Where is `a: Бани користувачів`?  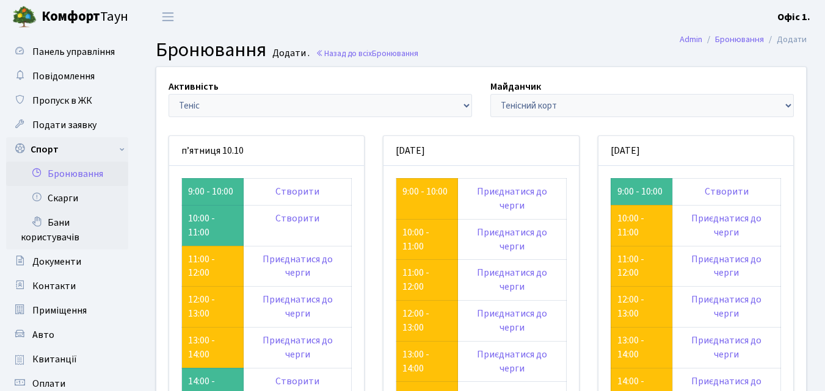 a: Бани користувачів is located at coordinates (67, 230).